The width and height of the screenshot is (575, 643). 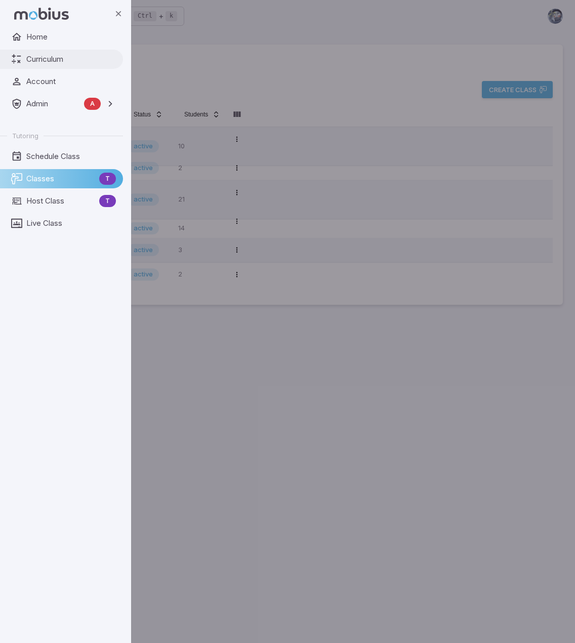 What do you see at coordinates (71, 59) in the screenshot?
I see `span: Curriculum` at bounding box center [71, 59].